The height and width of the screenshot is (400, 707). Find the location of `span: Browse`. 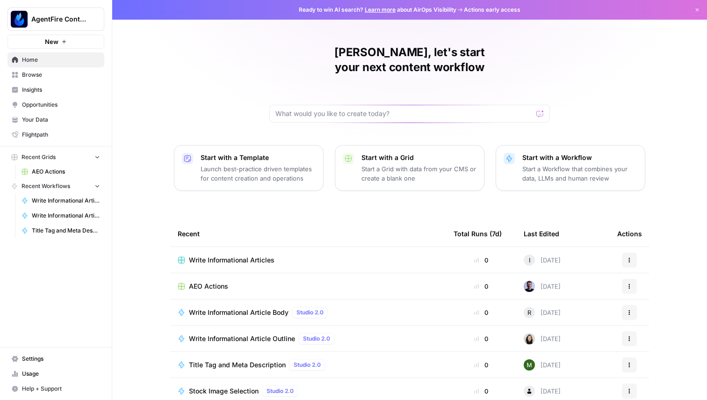

span: Browse is located at coordinates (61, 75).